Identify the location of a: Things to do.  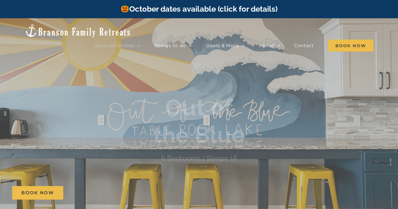
(173, 46).